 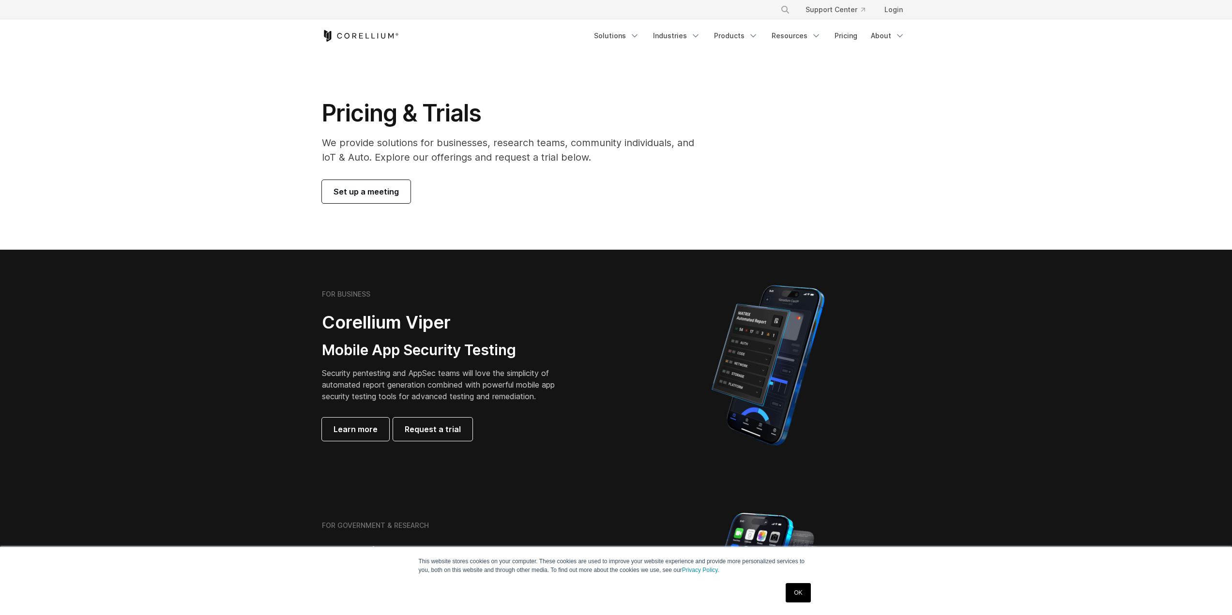 I want to click on p: Security pentesting and AppSec teams will love the simplicity of automated report generation comb..., so click(x=446, y=385).